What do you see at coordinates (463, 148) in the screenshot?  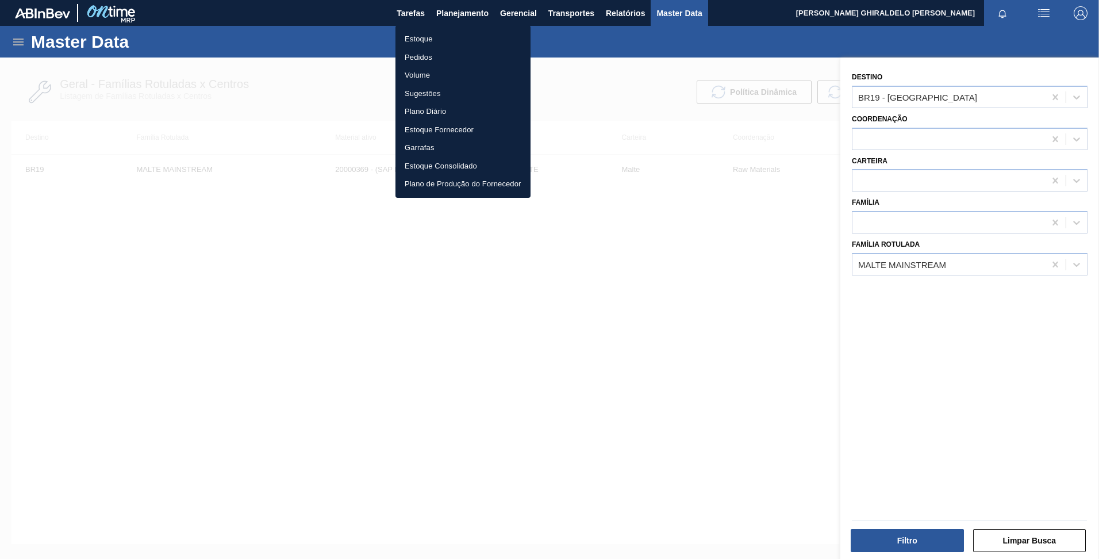 I see `a: Garrafas` at bounding box center [463, 148].